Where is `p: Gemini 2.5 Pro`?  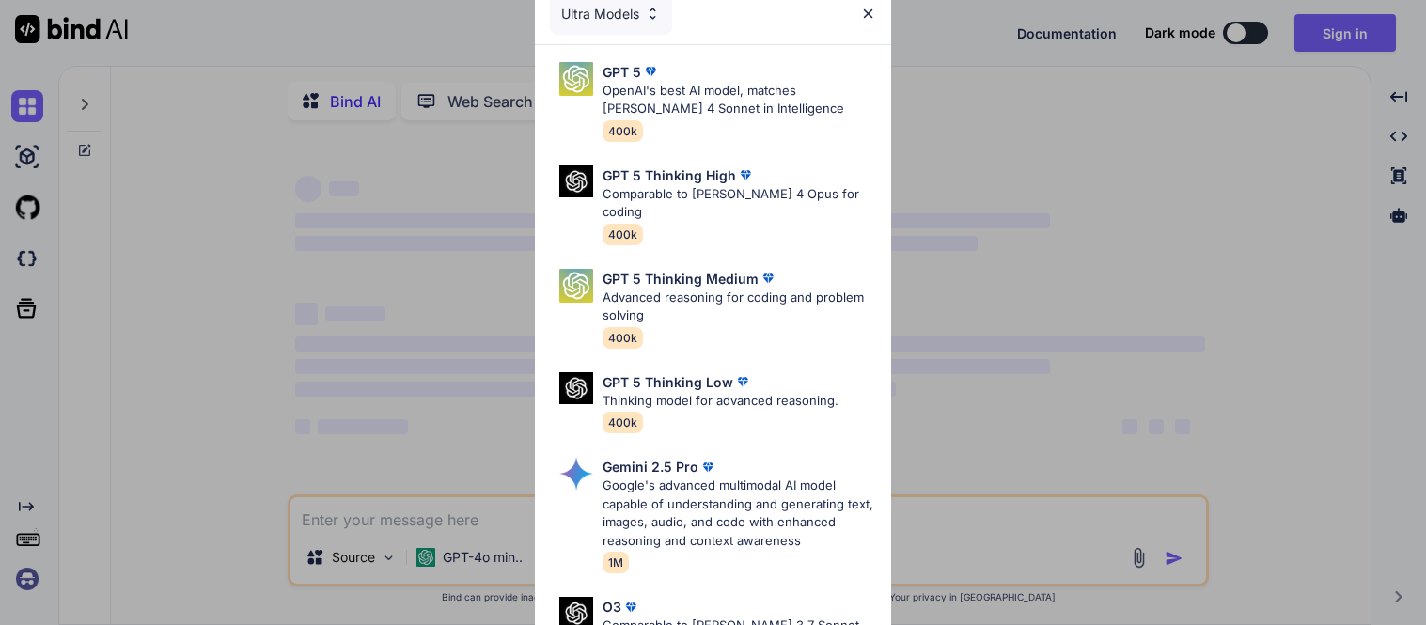
p: Gemini 2.5 Pro is located at coordinates (651, 466).